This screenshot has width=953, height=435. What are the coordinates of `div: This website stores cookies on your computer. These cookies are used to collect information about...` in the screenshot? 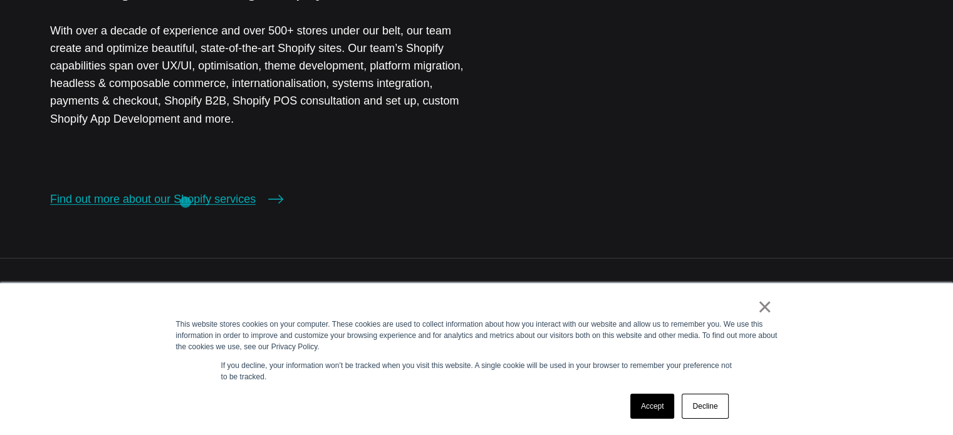 It's located at (477, 336).